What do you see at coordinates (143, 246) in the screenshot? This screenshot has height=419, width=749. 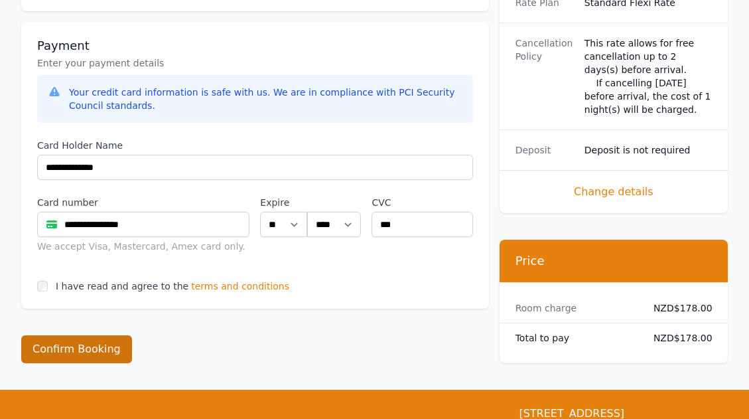 I see `div: We accept Visa, Mastercard, Amex card only.` at bounding box center [143, 246].